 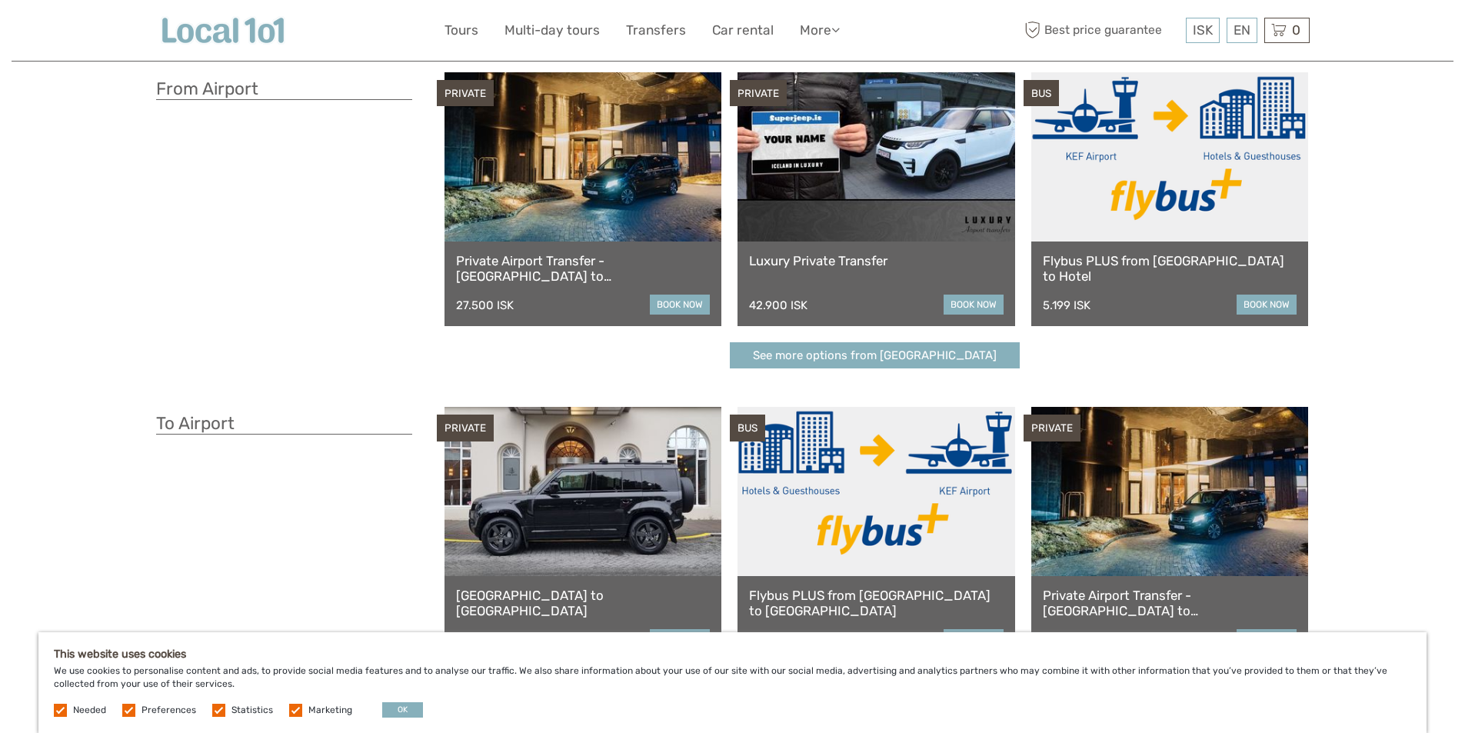 What do you see at coordinates (330, 710) in the screenshot?
I see `label: Marketing` at bounding box center [330, 710].